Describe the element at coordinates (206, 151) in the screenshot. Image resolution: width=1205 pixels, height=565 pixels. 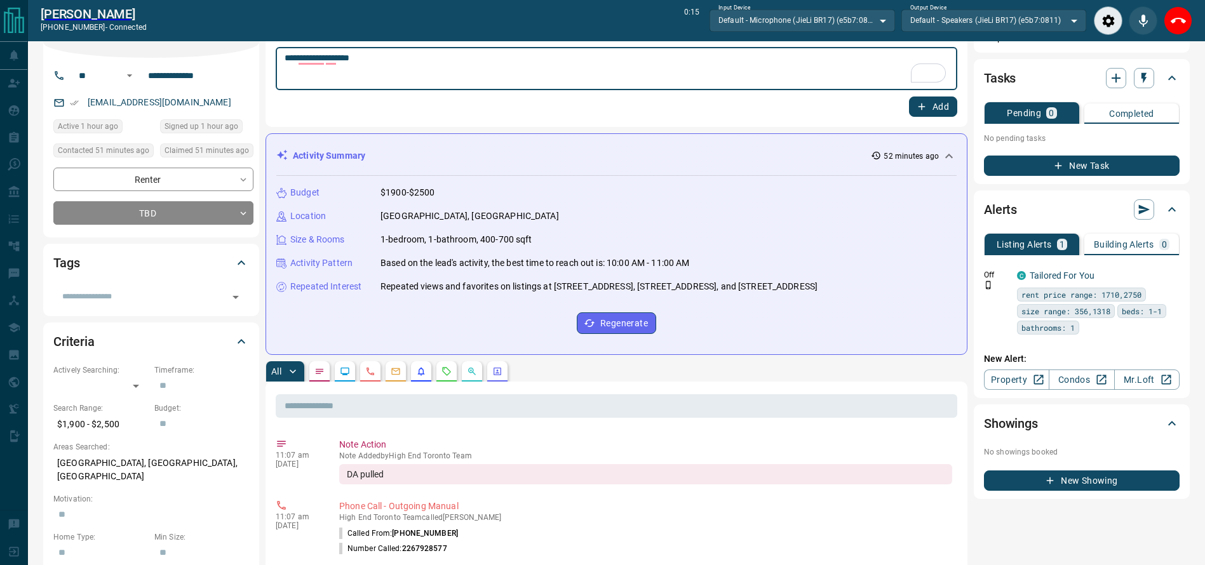
I see `span: Claimed 51 minutes ago` at that location.